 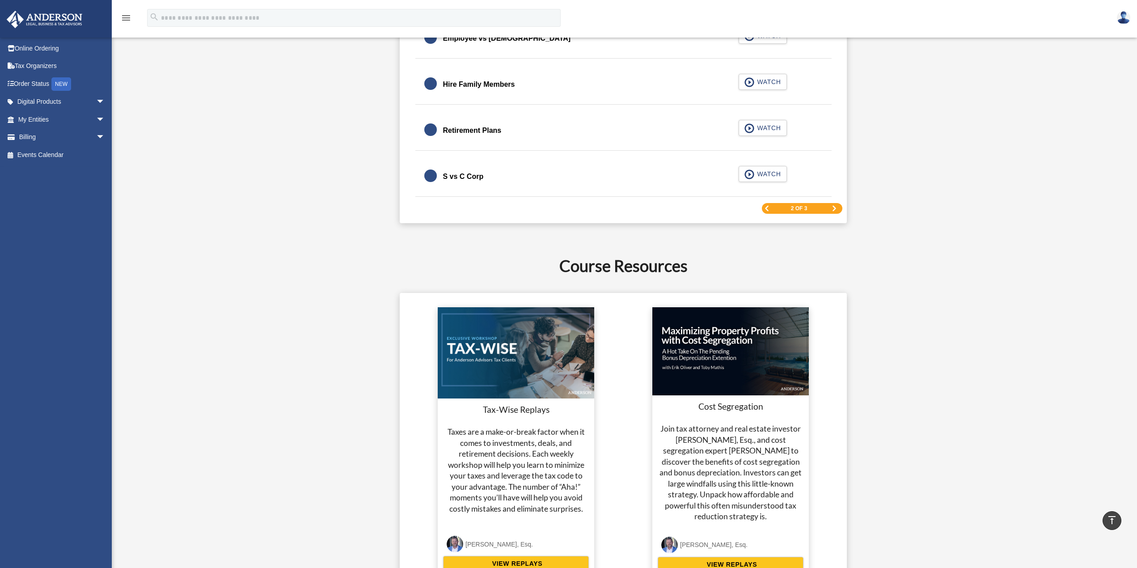 What do you see at coordinates (1112, 521) in the screenshot?
I see `a: vertical_align_top` at bounding box center [1112, 521].